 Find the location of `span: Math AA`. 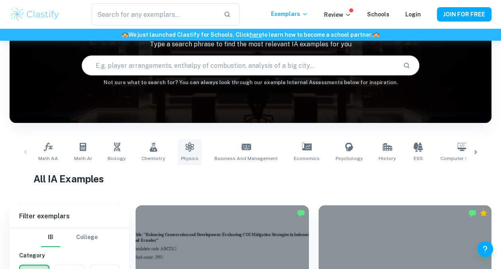

span: Math AA is located at coordinates (48, 158).